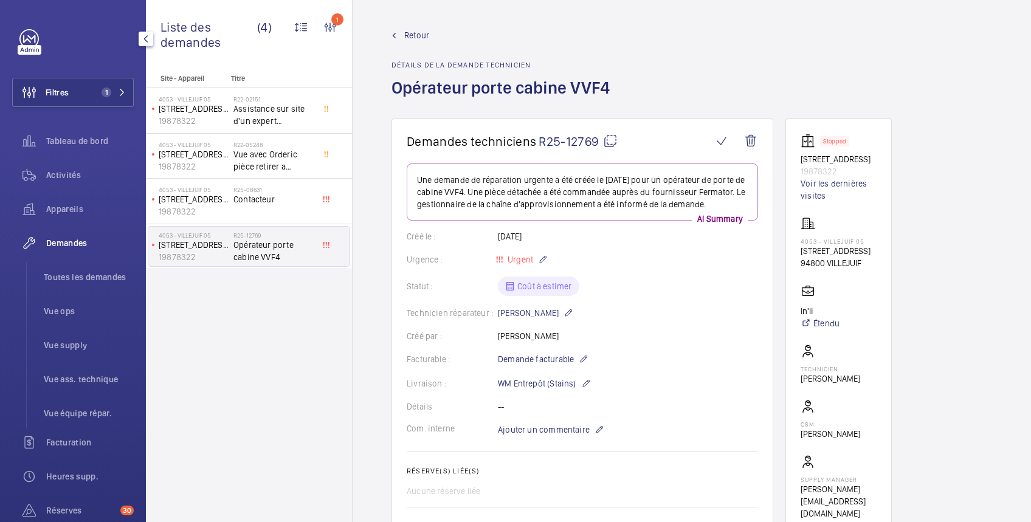 This screenshot has height=522, width=1031. What do you see at coordinates (536, 359) in the screenshot?
I see `span: Demande facturable` at bounding box center [536, 359].